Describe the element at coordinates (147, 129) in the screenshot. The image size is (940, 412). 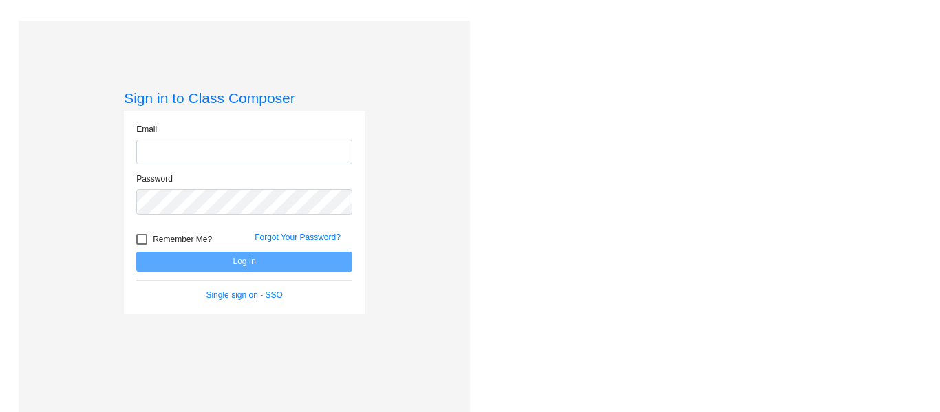
I see `label: Email` at that location.